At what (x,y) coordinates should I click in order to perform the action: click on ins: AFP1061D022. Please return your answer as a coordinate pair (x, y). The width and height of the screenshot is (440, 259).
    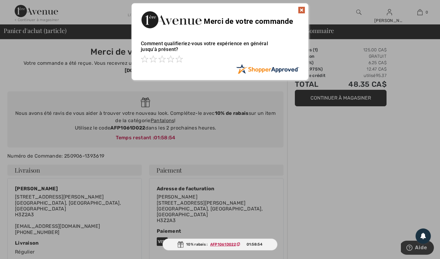
    Looking at the image, I should click on (223, 245).